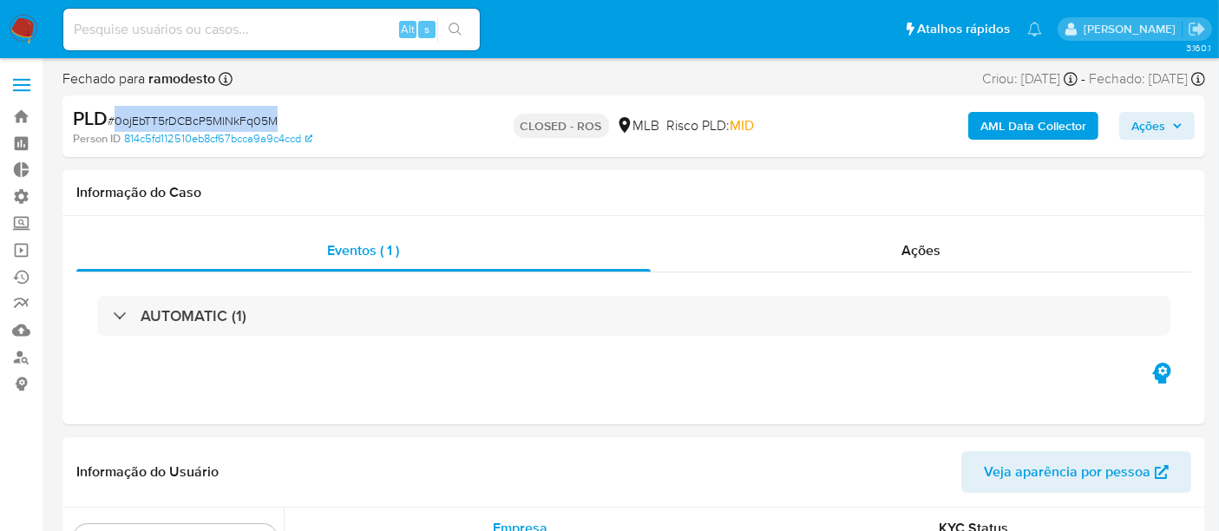 This screenshot has width=1219, height=531. I want to click on span: Eventos ( 1 ), so click(363, 250).